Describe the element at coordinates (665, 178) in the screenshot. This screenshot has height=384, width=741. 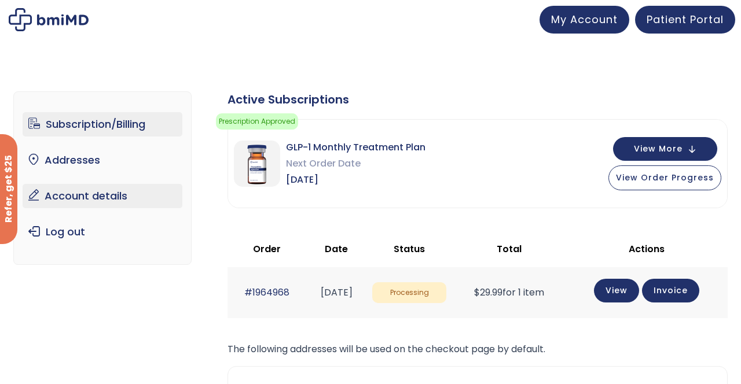
I see `button: View Order Progress` at that location.